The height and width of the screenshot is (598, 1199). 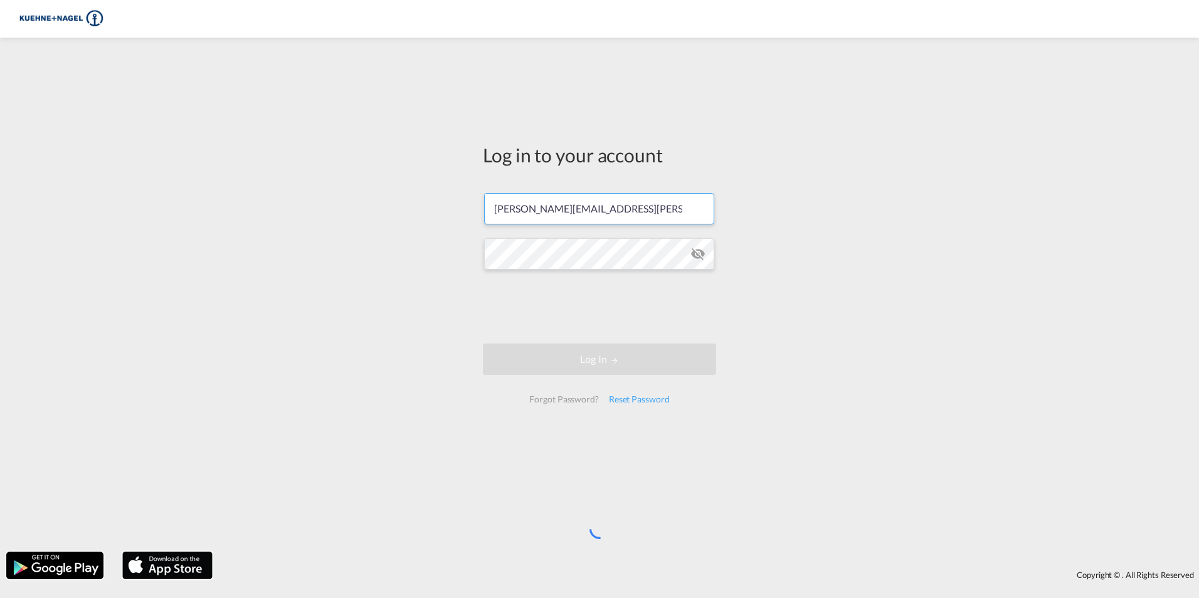 What do you see at coordinates (167, 566) in the screenshot?
I see `img: apple.png` at bounding box center [167, 566].